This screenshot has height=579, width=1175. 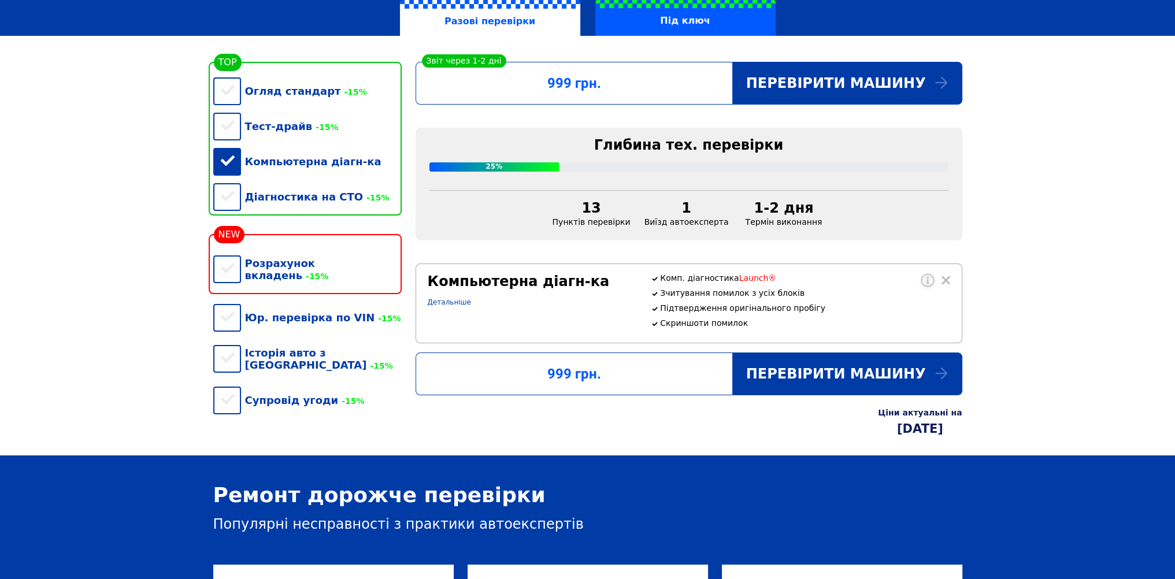 What do you see at coordinates (308, 269) in the screenshot?
I see `div: Розрахунок вкладень` at bounding box center [308, 269].